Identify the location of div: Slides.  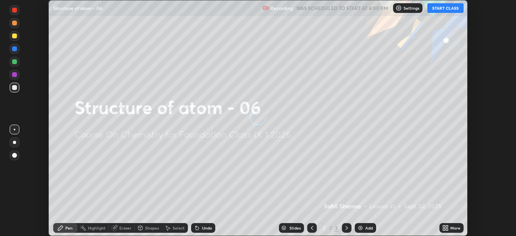
(295, 228).